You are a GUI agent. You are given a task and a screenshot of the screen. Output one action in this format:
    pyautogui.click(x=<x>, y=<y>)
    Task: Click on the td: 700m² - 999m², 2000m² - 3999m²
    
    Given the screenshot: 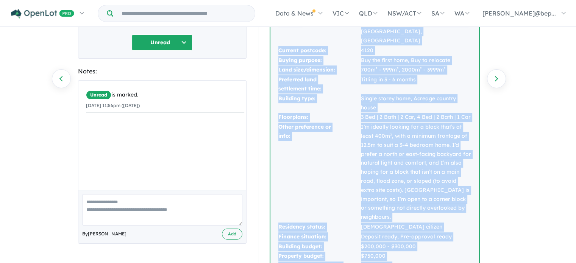 What is the action you would take?
    pyautogui.click(x=415, y=70)
    